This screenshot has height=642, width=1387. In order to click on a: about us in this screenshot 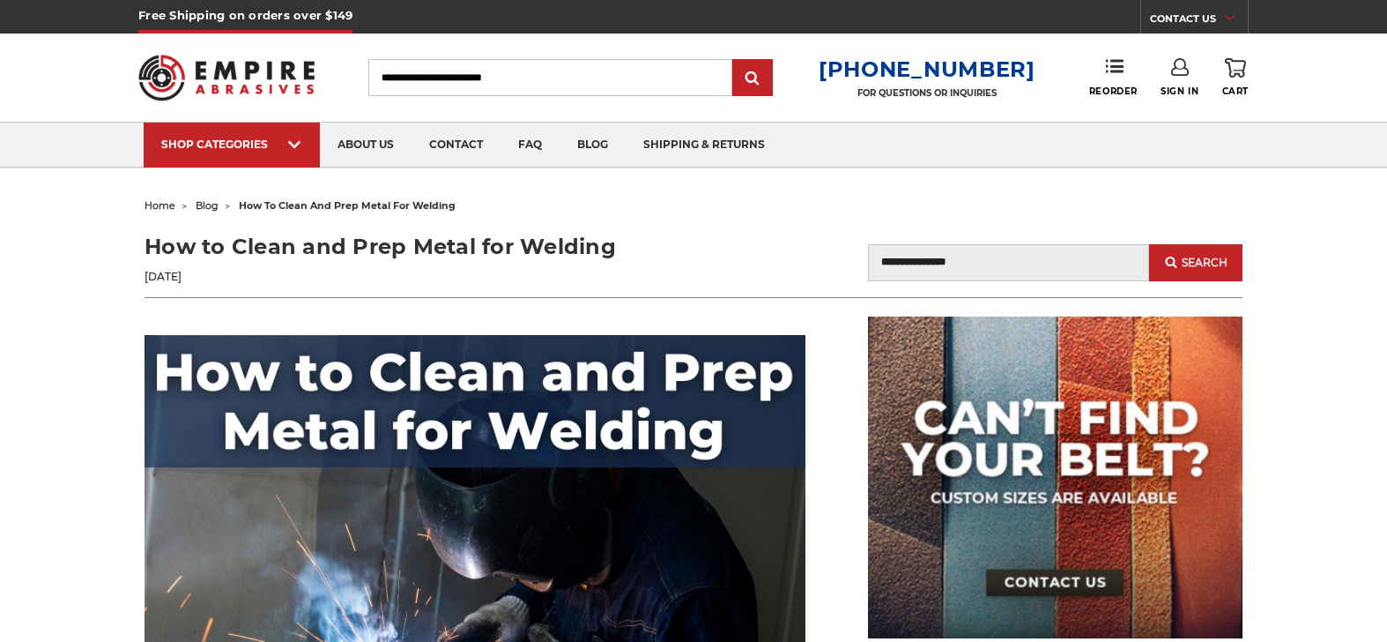, I will do `click(366, 145)`.